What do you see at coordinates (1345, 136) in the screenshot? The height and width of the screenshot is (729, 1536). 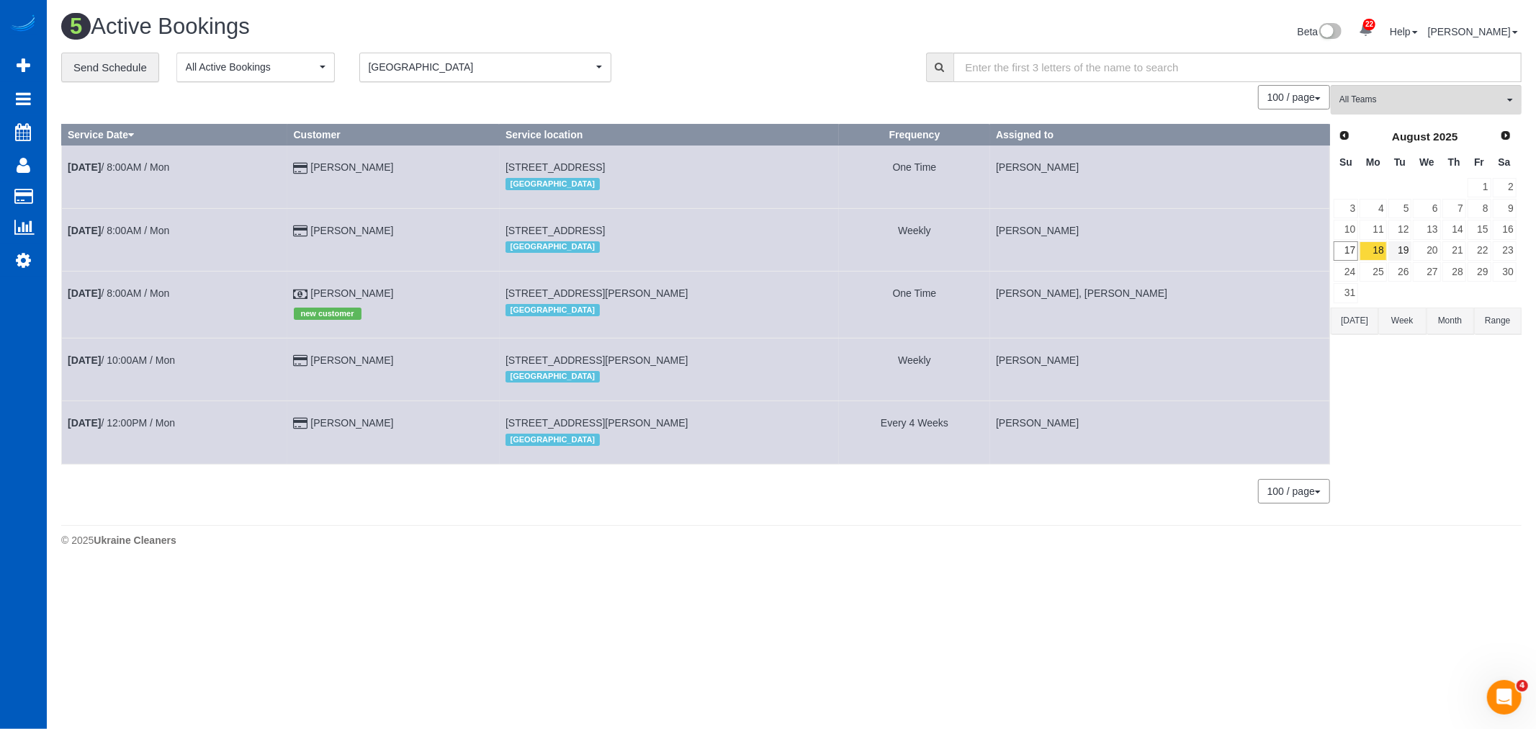 I see `a: Prev` at bounding box center [1345, 136].